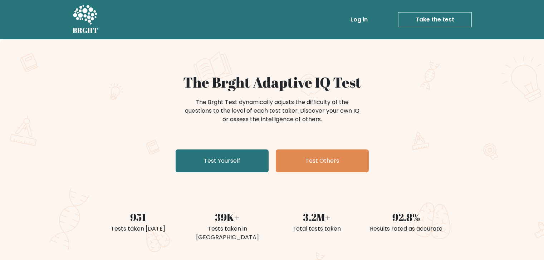 The image size is (544, 261). What do you see at coordinates (138, 217) in the screenshot?
I see `div: 951` at bounding box center [138, 217].